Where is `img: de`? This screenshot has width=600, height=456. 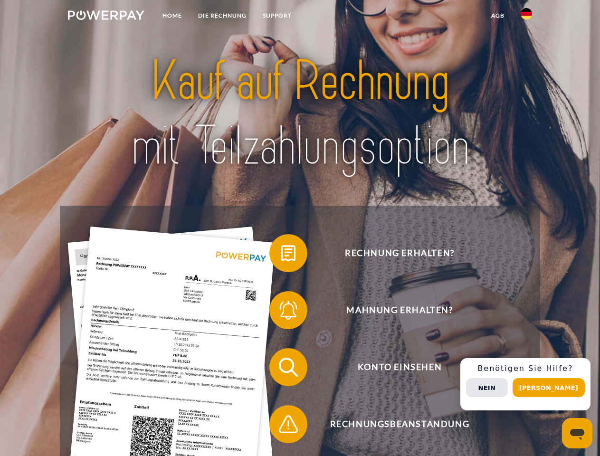
img: de is located at coordinates (527, 14).